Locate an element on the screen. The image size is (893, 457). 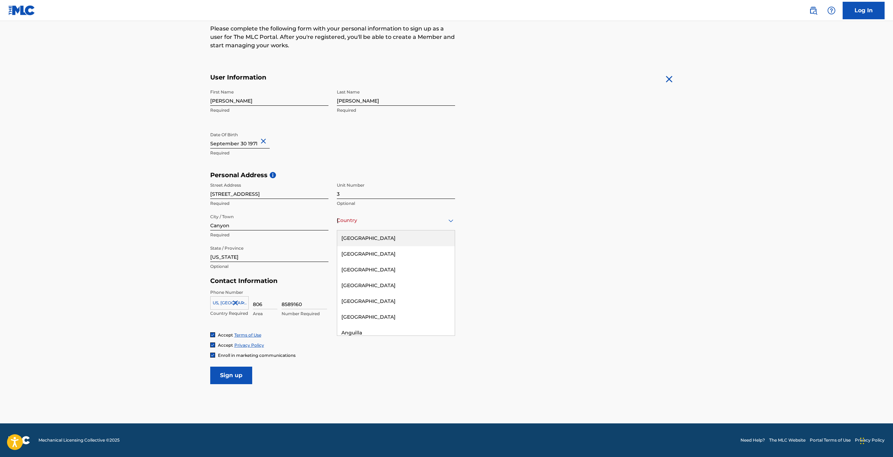
a: Public Search is located at coordinates (814, 10).